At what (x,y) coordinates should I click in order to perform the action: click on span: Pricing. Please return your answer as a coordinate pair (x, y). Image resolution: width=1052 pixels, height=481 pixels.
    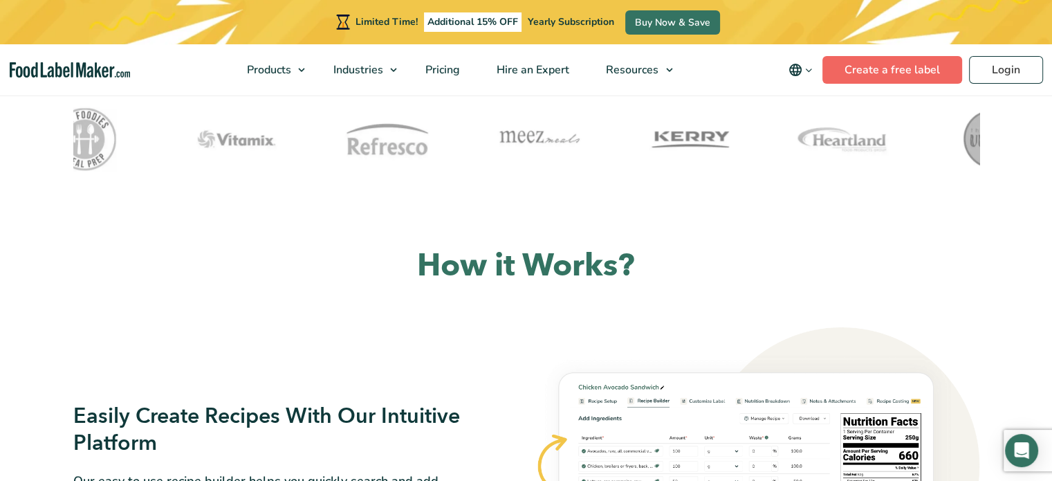
    Looking at the image, I should click on (441, 70).